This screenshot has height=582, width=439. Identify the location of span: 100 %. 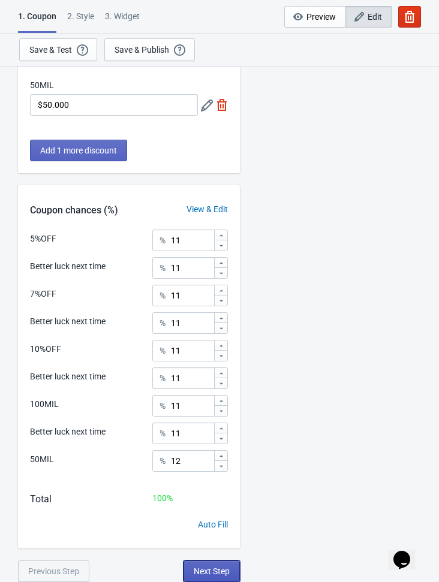
(162, 498).